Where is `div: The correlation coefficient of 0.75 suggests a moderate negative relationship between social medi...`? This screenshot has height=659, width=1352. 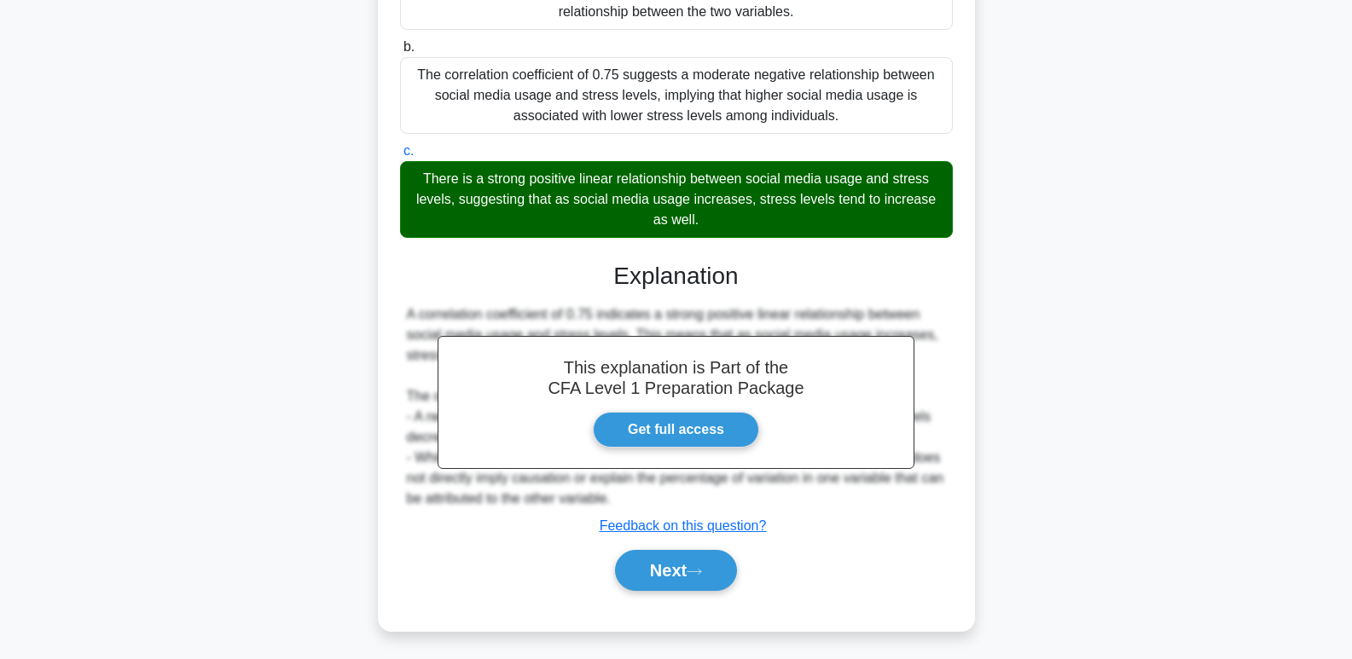 div: The correlation coefficient of 0.75 suggests a moderate negative relationship between social medi... is located at coordinates (677, 96).